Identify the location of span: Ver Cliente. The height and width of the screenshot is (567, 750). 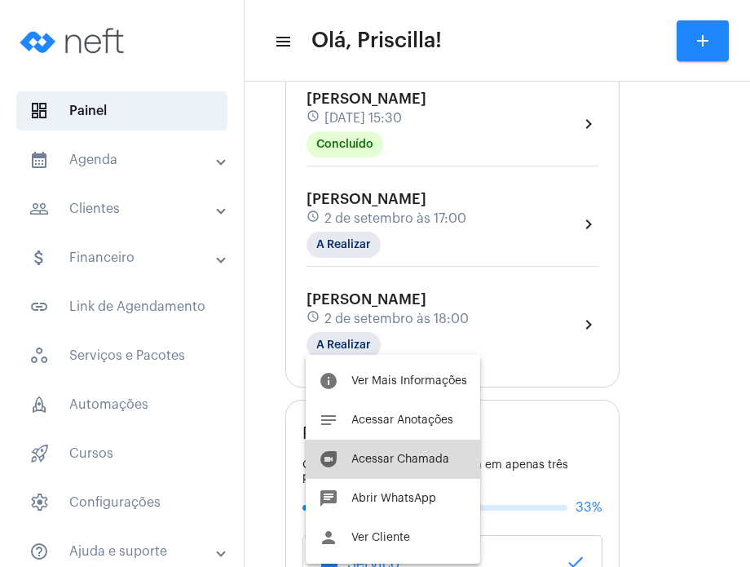
(381, 537).